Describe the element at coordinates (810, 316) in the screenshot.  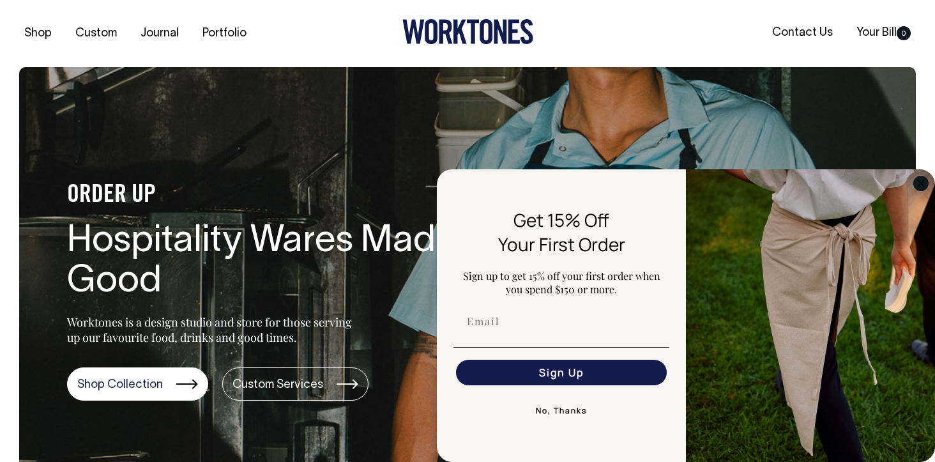
I see `img: 5e34ad8f-4f05-4173-92a8-ea475ee49ac9.jpeg` at that location.